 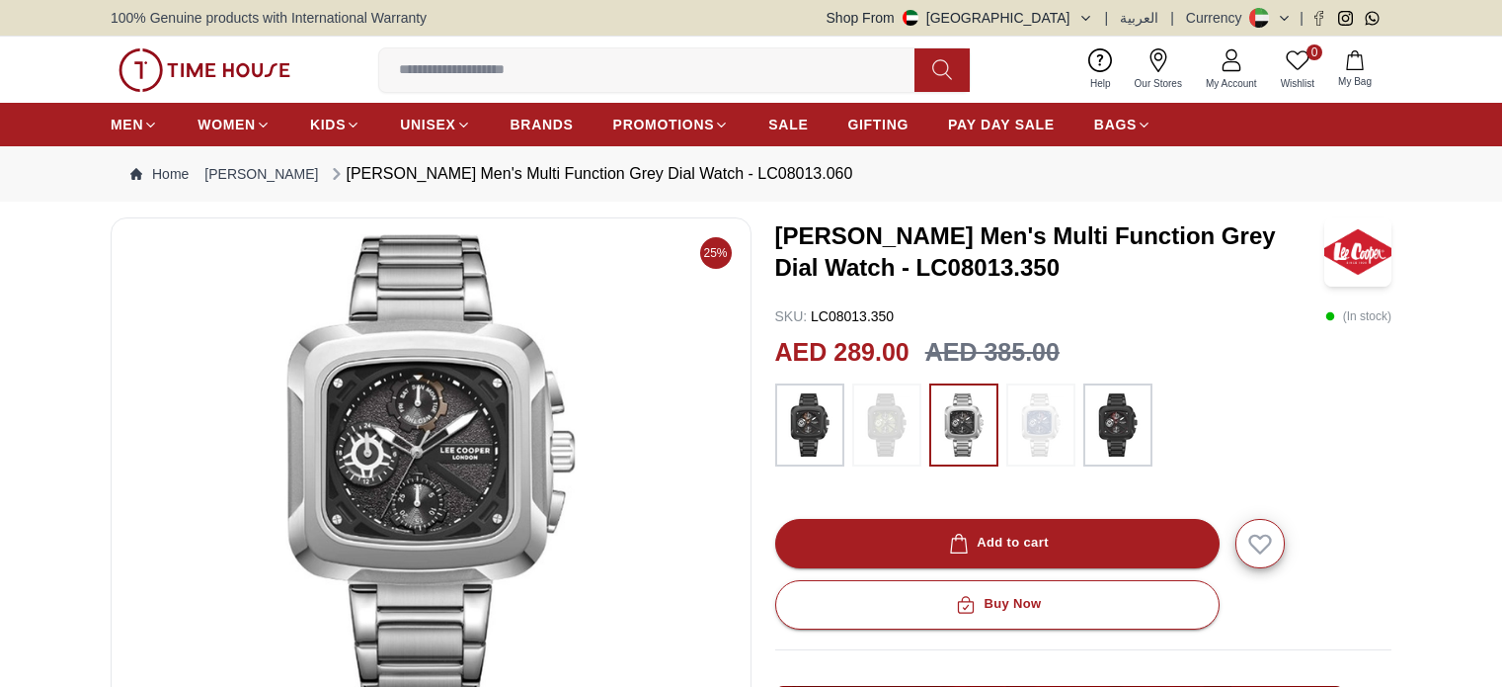 I want to click on span: WOMEN, so click(x=226, y=124).